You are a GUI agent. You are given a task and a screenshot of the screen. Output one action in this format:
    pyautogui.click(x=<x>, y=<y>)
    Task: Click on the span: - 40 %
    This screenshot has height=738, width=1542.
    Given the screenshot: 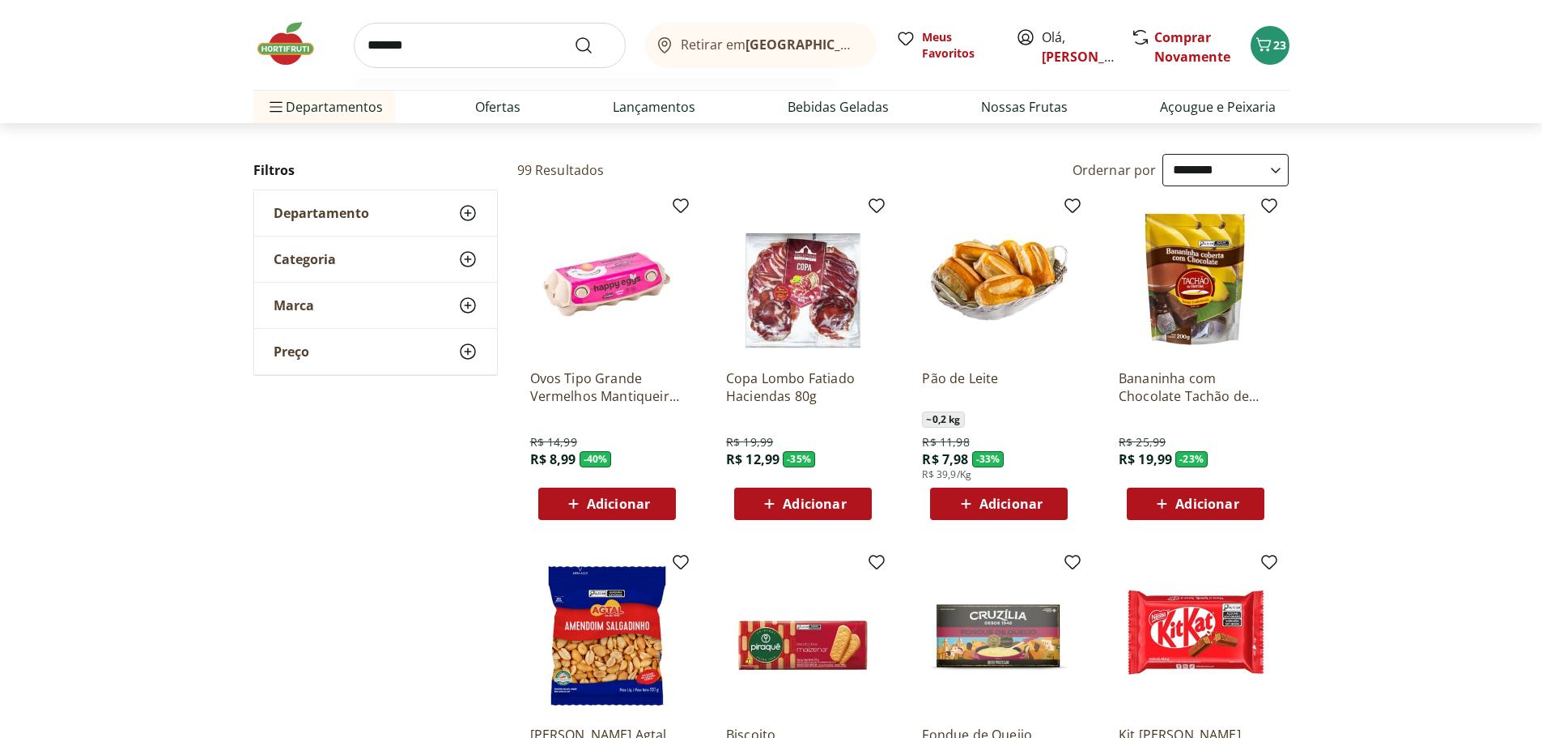 What is the action you would take?
    pyautogui.click(x=596, y=459)
    